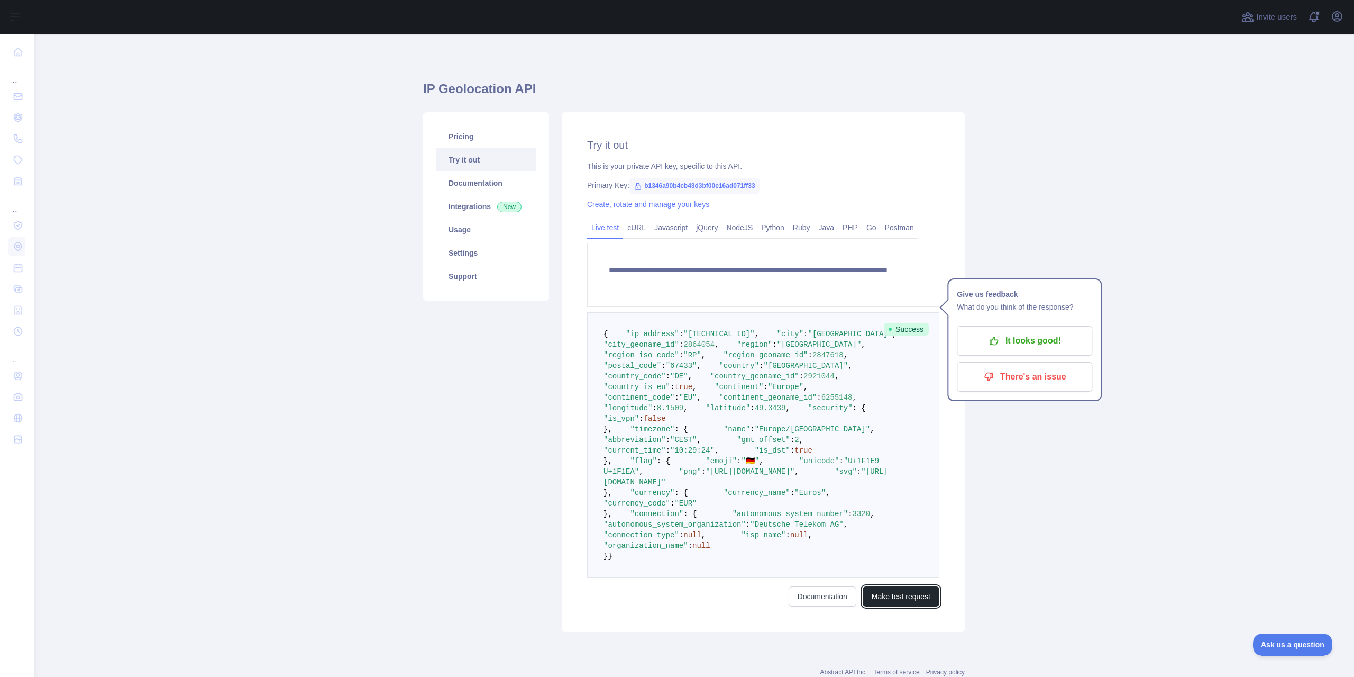  What do you see at coordinates (740, 227) in the screenshot?
I see `a: NodeJS` at bounding box center [740, 227].